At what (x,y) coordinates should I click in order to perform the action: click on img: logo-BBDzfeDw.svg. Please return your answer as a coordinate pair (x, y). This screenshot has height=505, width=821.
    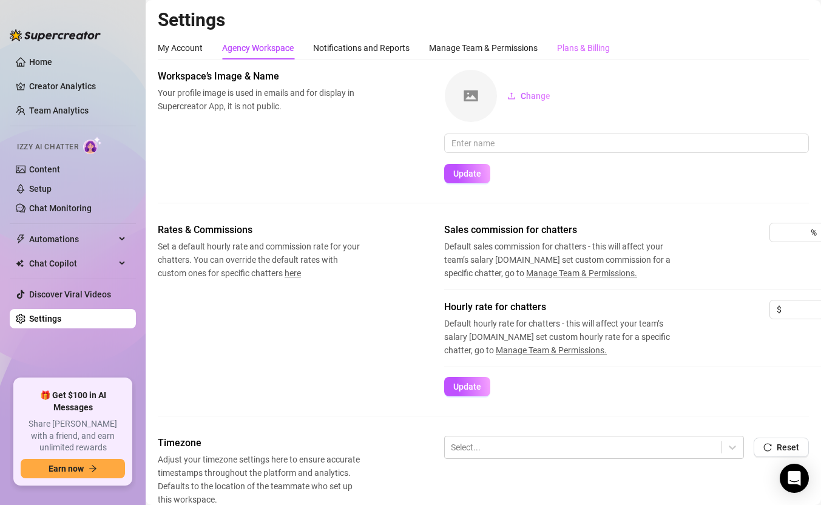
    Looking at the image, I should click on (55, 35).